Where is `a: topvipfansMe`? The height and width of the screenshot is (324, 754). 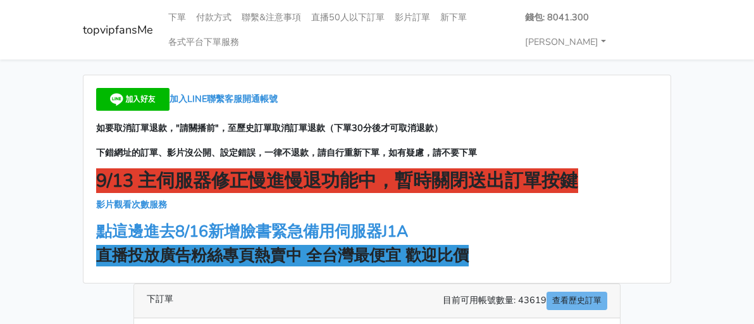
a: topvipfansMe is located at coordinates (118, 30).